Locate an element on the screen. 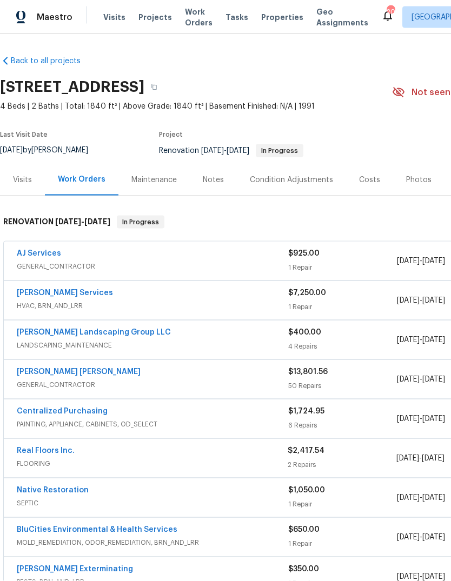 The image size is (451, 581). span: Visits is located at coordinates (114, 17).